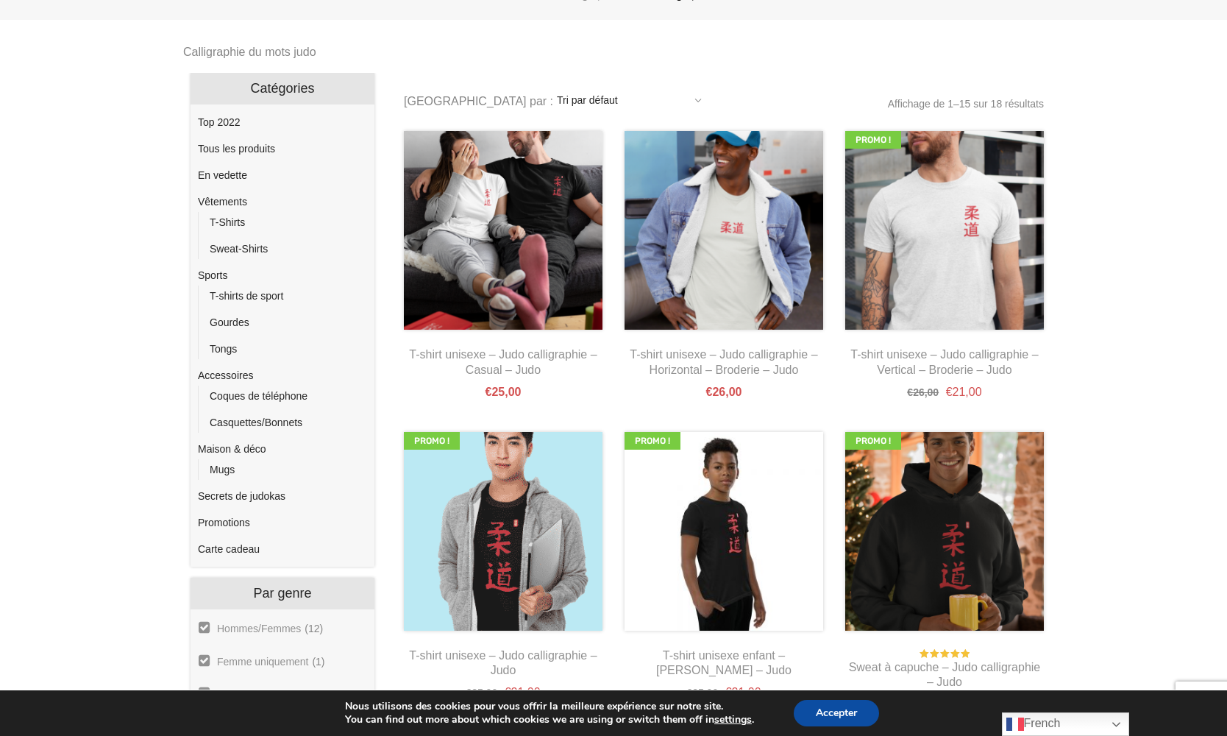 The image size is (1227, 736). Describe the element at coordinates (945, 664) in the screenshot. I see `span: Note sur 5` at that location.